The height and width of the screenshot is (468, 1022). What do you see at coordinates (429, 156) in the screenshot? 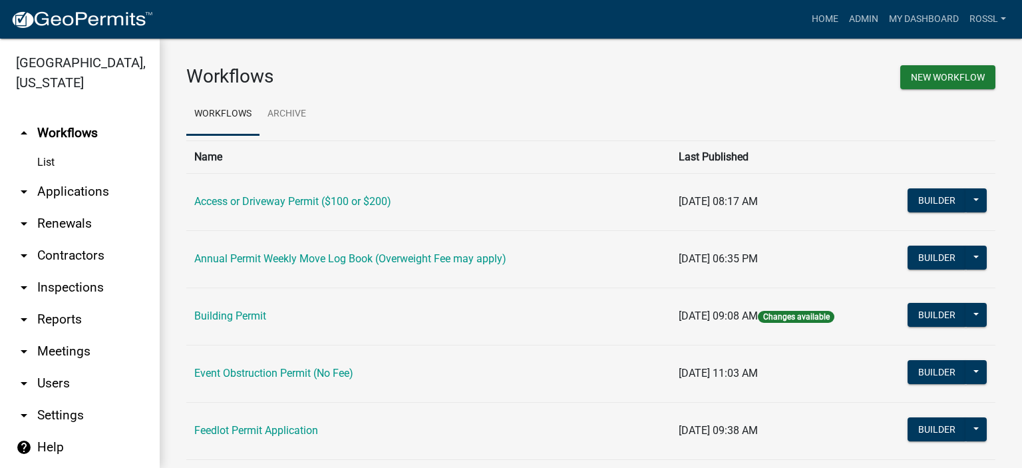
I see `th: Name` at bounding box center [429, 156].